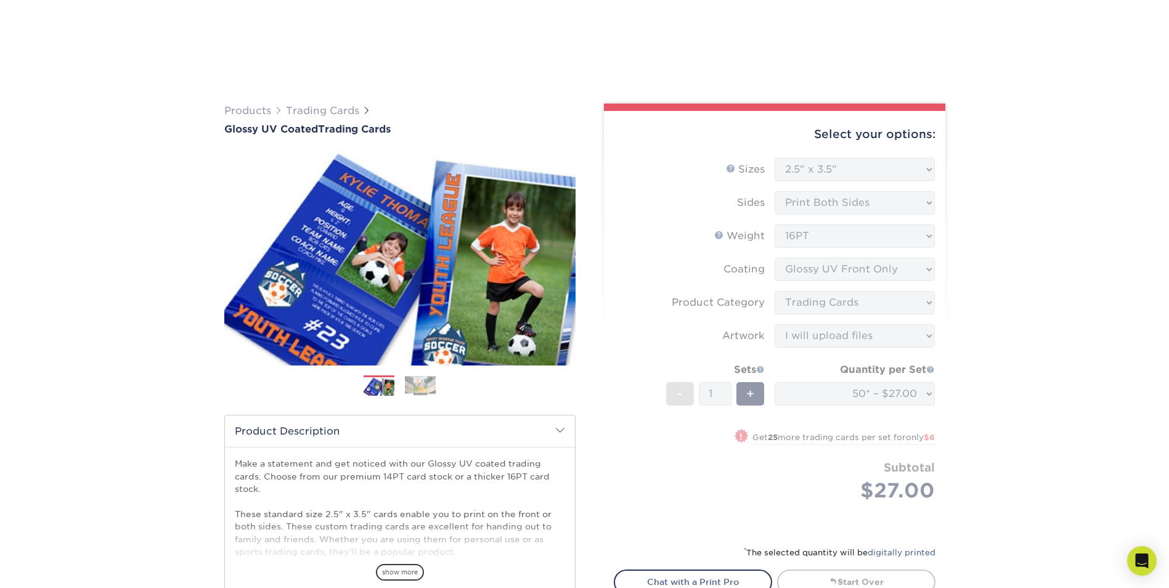  What do you see at coordinates (379, 386) in the screenshot?
I see `img: Trading Cards 01` at bounding box center [379, 386].